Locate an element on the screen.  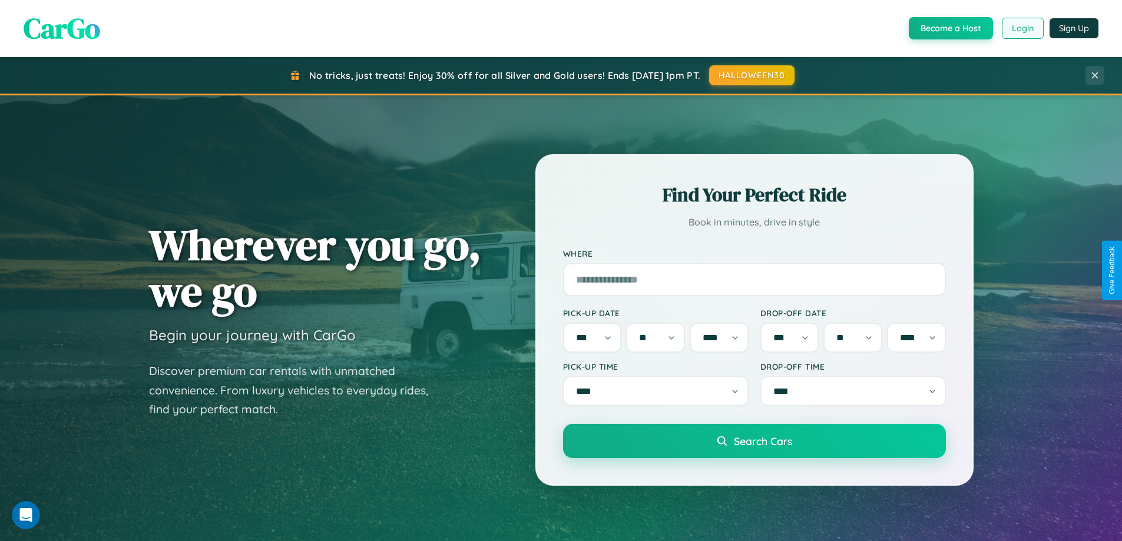
p: Book in minutes, drive in style is located at coordinates (755, 222).